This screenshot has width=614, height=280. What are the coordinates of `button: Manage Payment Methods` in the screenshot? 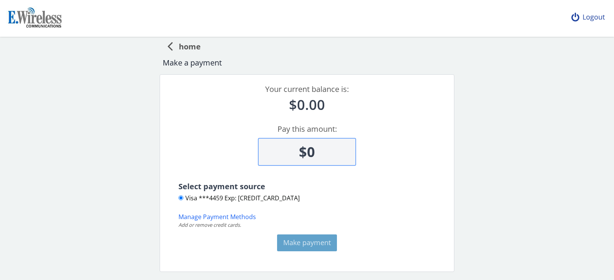 It's located at (217, 217).